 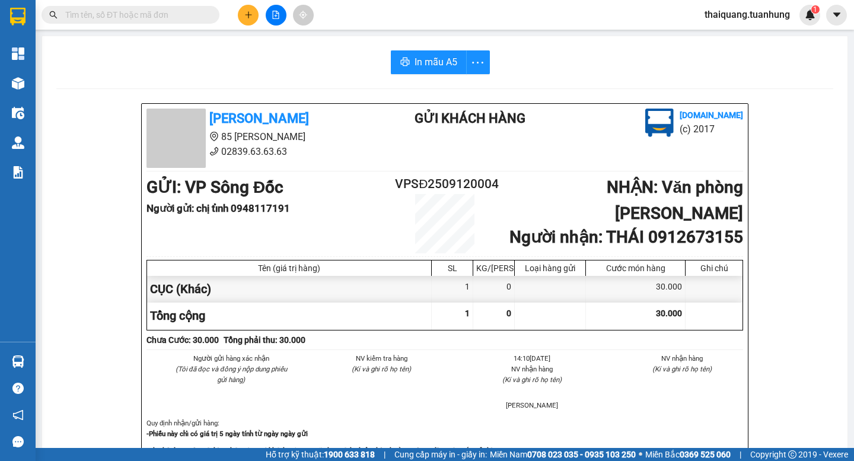 What do you see at coordinates (18, 17) in the screenshot?
I see `img: logo-vxr` at bounding box center [18, 17].